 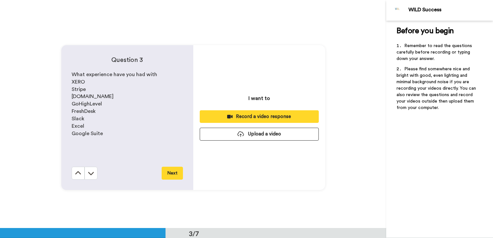 I want to click on p: I want to, so click(x=259, y=98).